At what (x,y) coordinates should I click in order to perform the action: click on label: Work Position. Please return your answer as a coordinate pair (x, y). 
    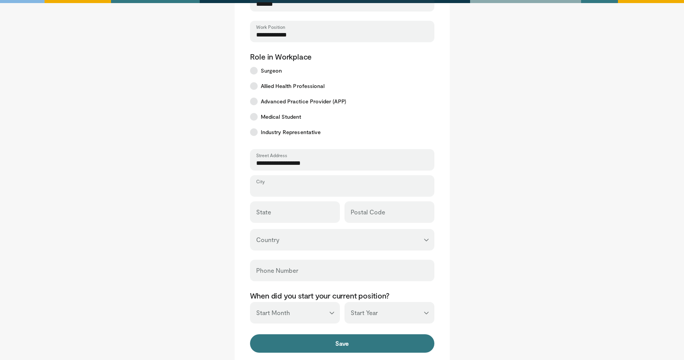
    Looking at the image, I should click on (271, 27).